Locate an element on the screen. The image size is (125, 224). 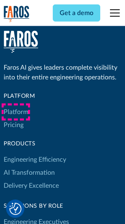
a: Engineering Efficiency is located at coordinates (35, 159).